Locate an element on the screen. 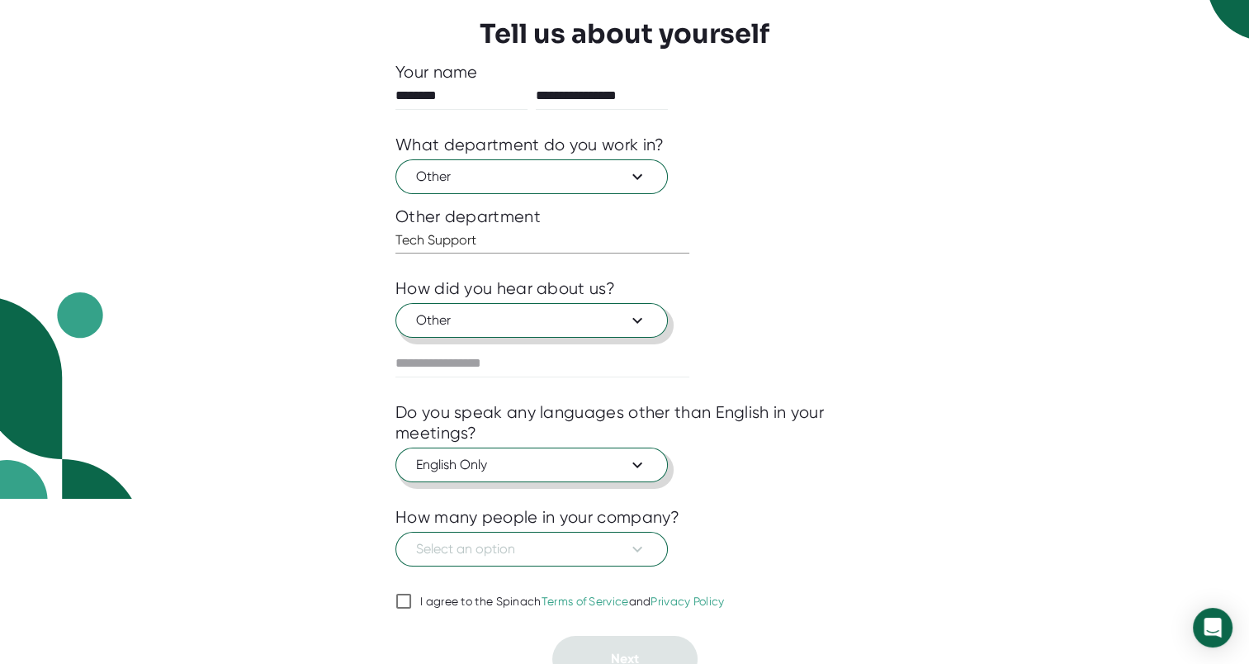 The image size is (1249, 664). div: Do you speak any languages other than English in your meetings? is located at coordinates (624, 423).